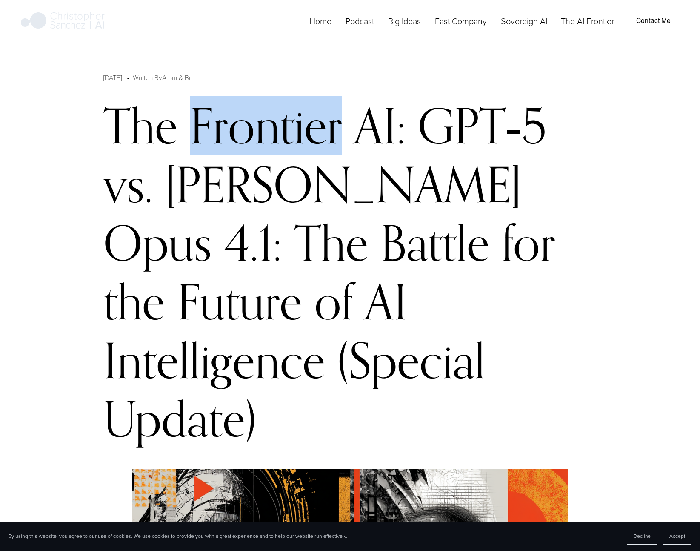 Image resolution: width=700 pixels, height=551 pixels. I want to click on span: Fast Company, so click(461, 21).